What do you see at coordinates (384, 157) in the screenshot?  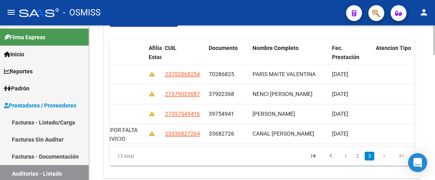 I see `a: go to next page` at bounding box center [384, 157].